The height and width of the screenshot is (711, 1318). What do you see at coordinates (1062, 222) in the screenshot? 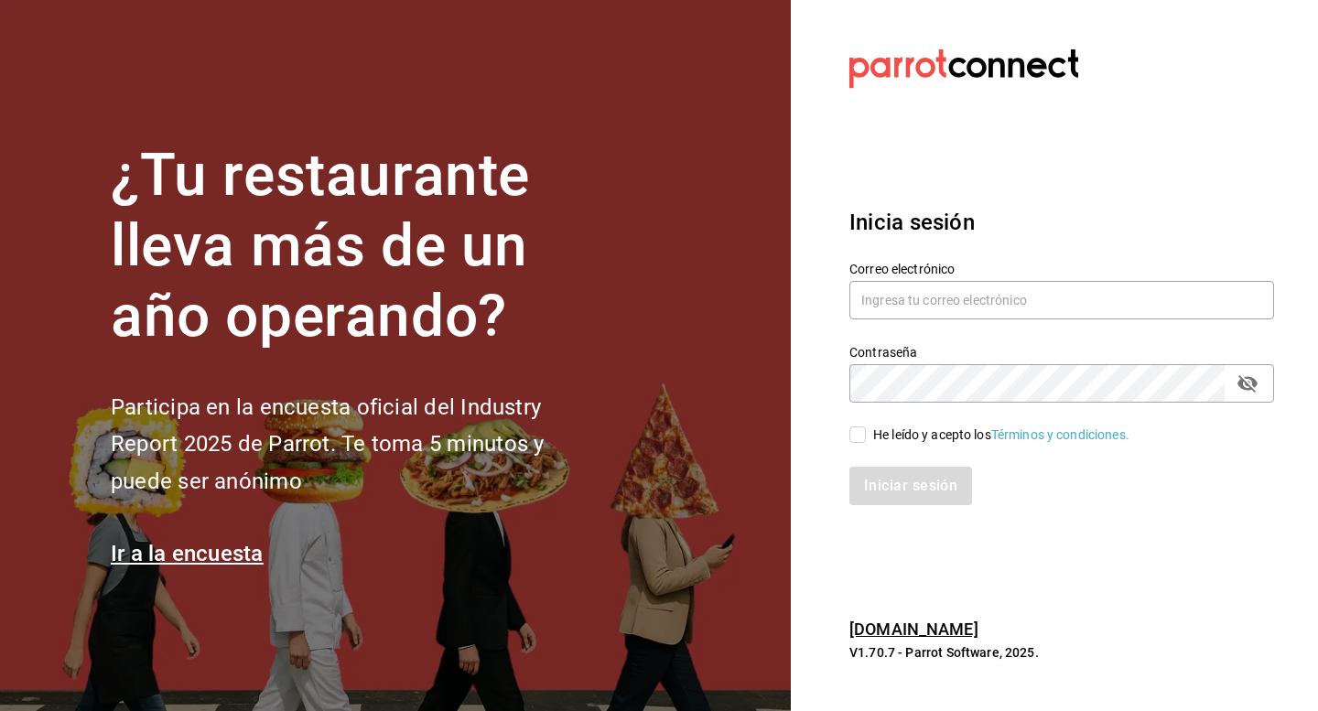
I see `h3: Inicia sesión` at bounding box center [1062, 222].